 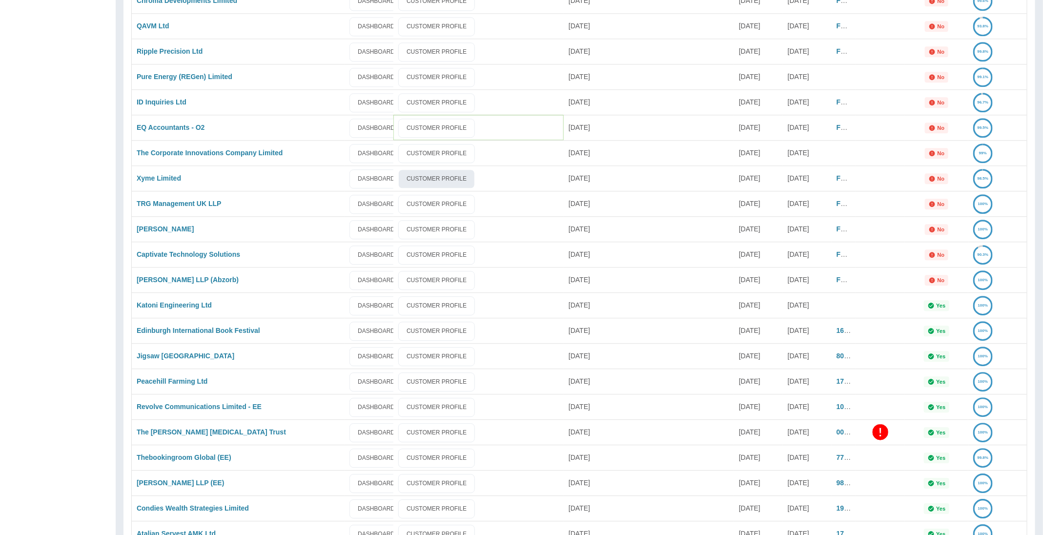 What do you see at coordinates (854, 381) in the screenshot?
I see `a: 172649065` at bounding box center [854, 381].